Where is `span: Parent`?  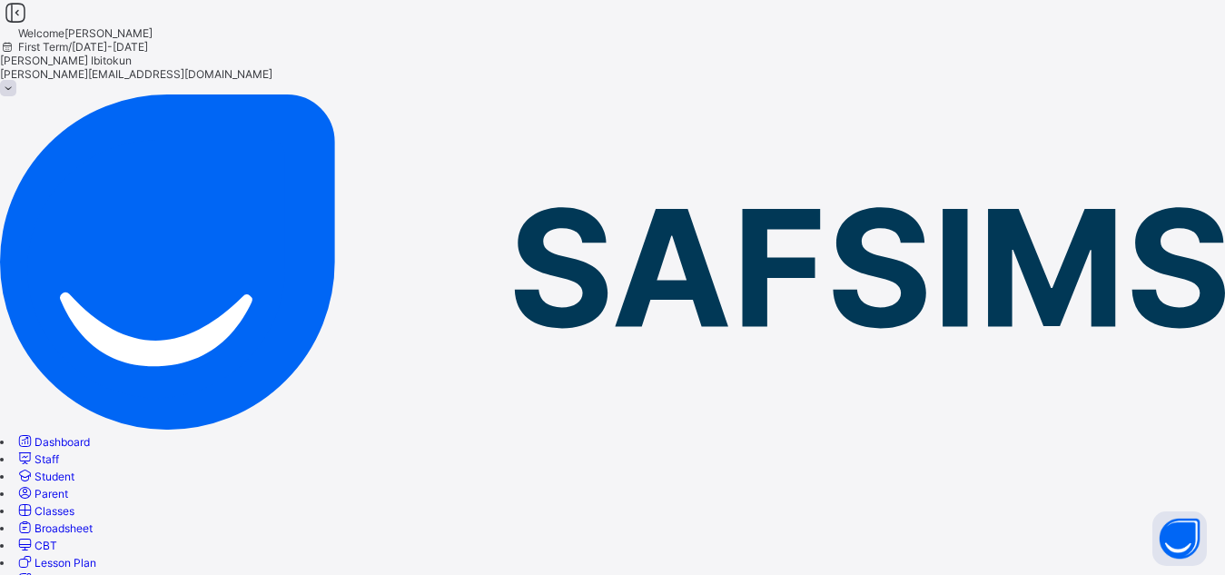
span: Parent is located at coordinates (51, 493).